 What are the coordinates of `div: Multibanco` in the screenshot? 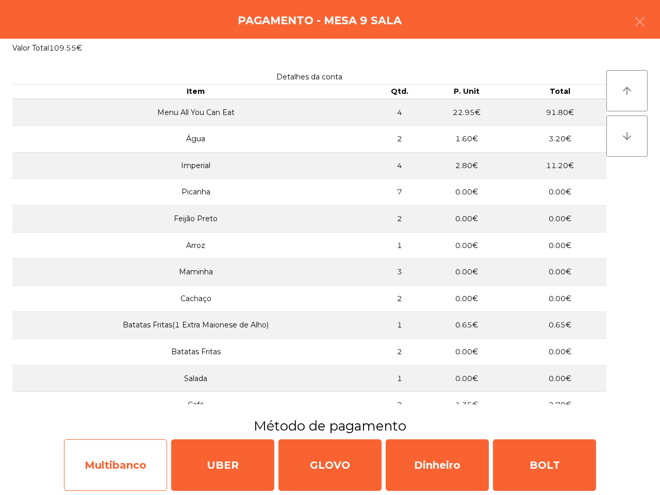 It's located at (116, 465).